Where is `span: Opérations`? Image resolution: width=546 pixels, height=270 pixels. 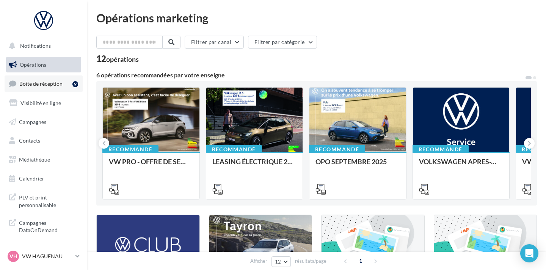
span: Opérations is located at coordinates (33, 64).